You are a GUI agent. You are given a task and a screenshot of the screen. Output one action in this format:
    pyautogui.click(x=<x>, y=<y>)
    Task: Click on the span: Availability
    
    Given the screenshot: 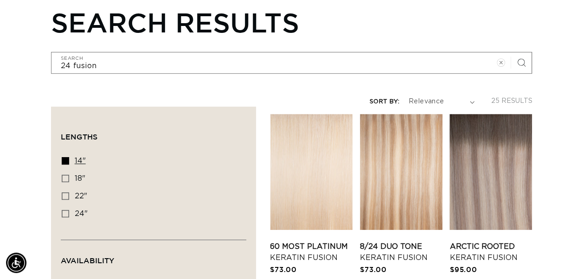 What is the action you would take?
    pyautogui.click(x=87, y=261)
    